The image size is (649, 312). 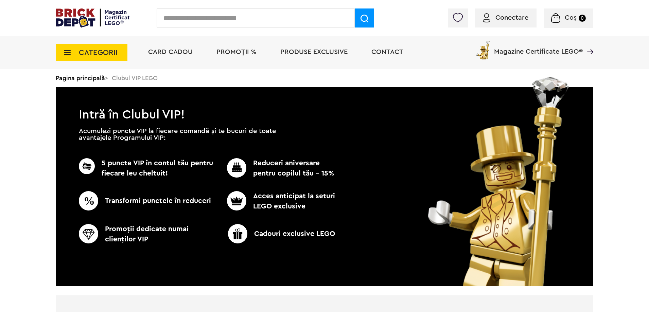 What do you see at coordinates (505, 18) in the screenshot?
I see `a: Conectare` at bounding box center [505, 18].